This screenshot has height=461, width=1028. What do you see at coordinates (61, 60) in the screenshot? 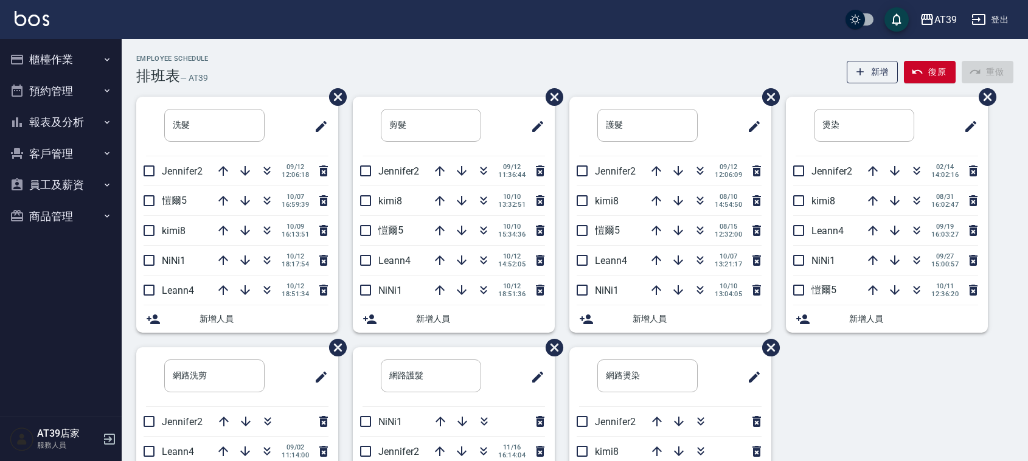
I see `button: 櫃檯作業` at bounding box center [61, 60].